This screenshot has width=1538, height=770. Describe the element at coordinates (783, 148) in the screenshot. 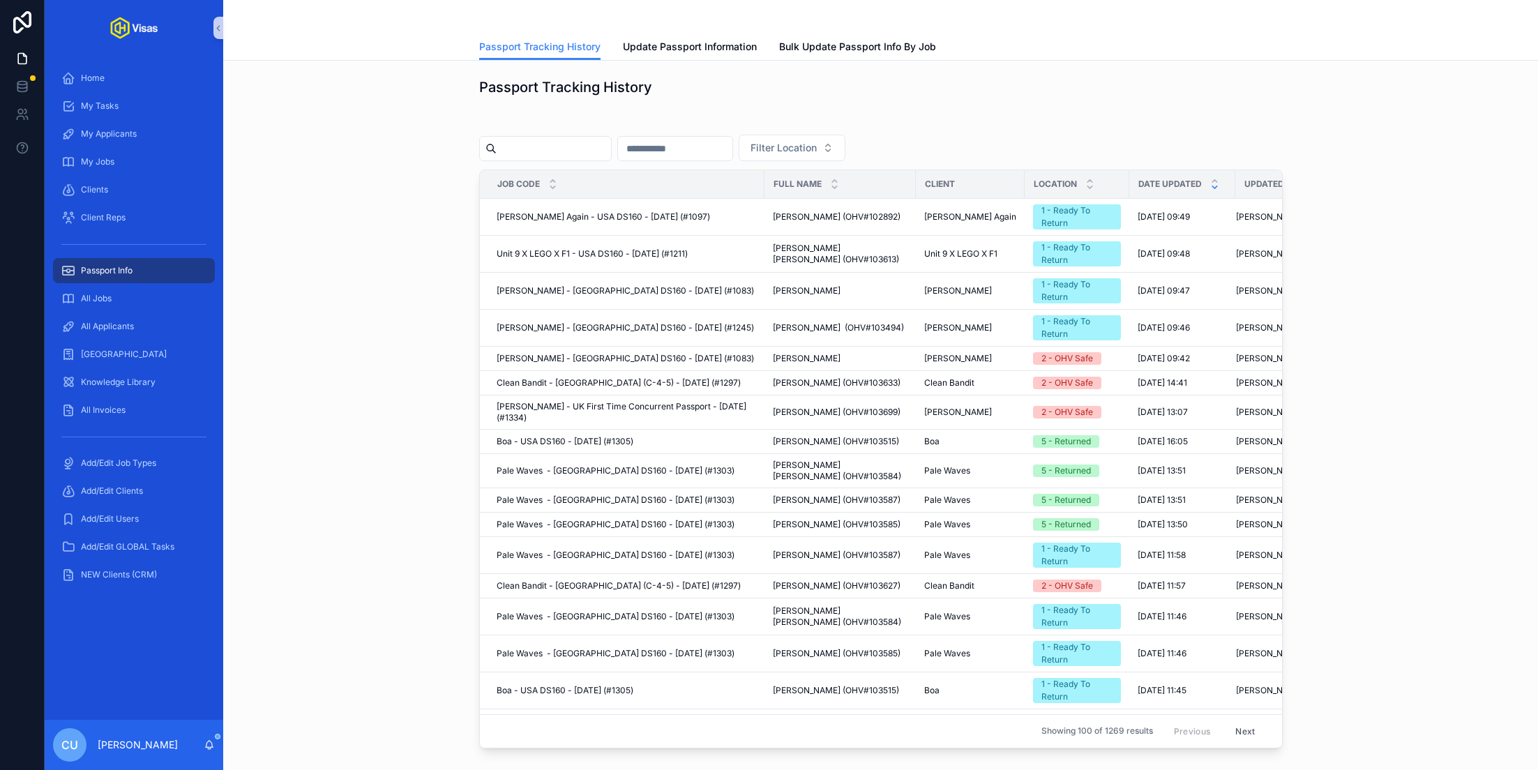

I see `span: Filter Location` at that location.